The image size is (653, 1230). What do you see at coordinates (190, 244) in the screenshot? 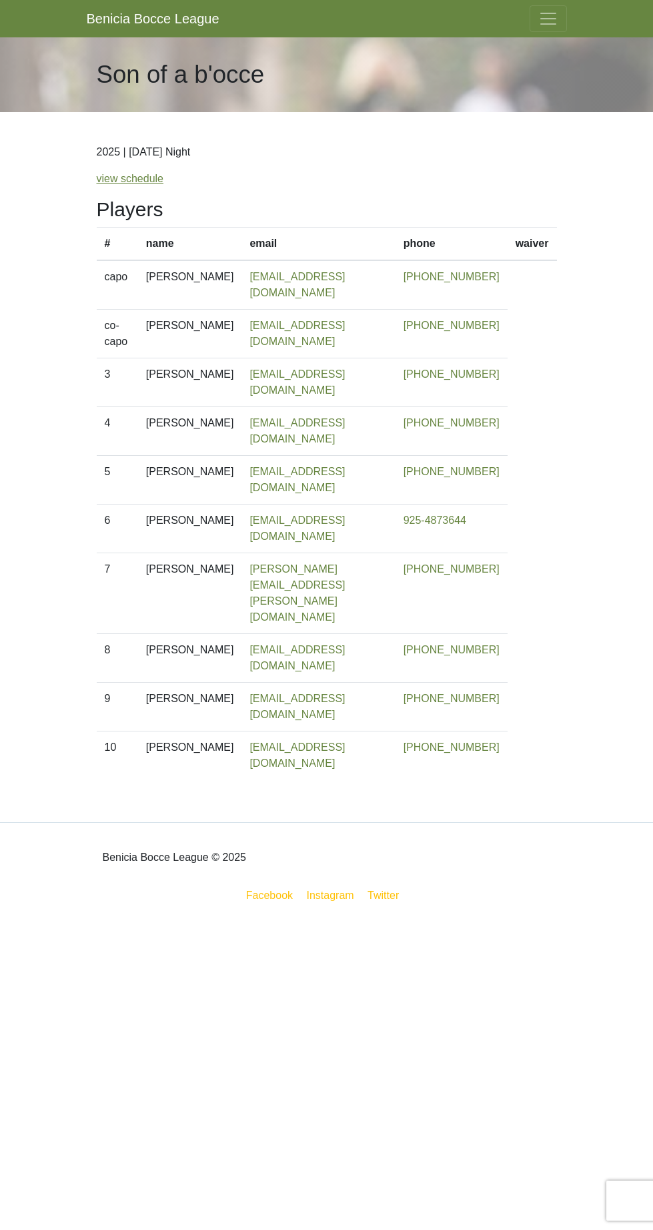
I see `th: name` at bounding box center [190, 244].